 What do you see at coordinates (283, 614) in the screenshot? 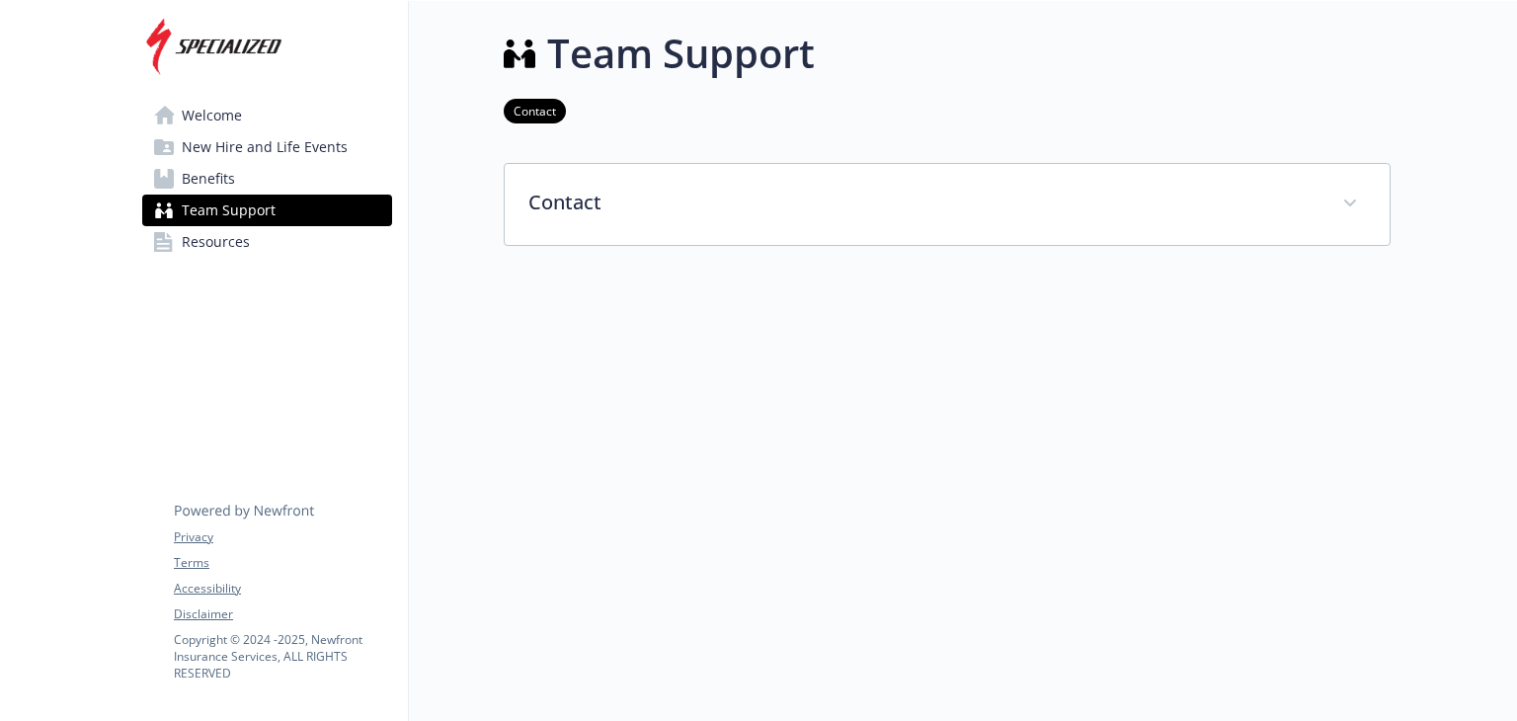
I see `a: Disclaimer` at bounding box center [283, 614].